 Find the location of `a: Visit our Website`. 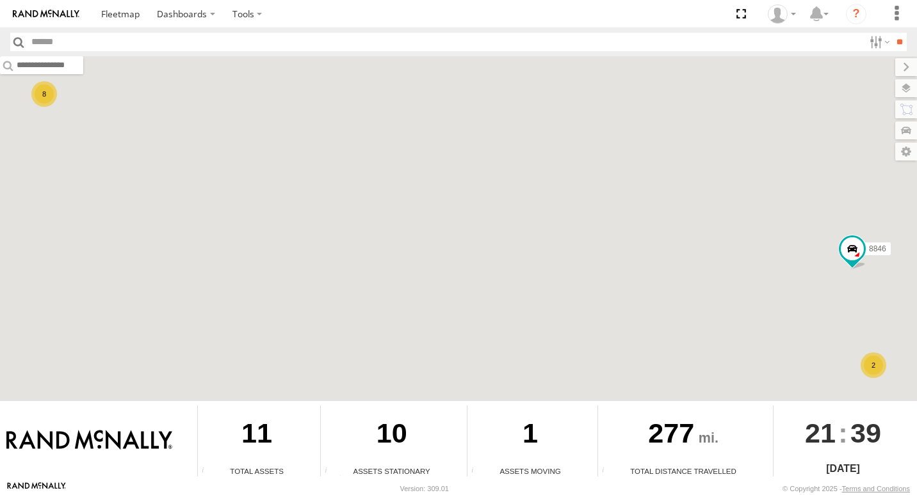

a: Visit our Website is located at coordinates (36, 489).